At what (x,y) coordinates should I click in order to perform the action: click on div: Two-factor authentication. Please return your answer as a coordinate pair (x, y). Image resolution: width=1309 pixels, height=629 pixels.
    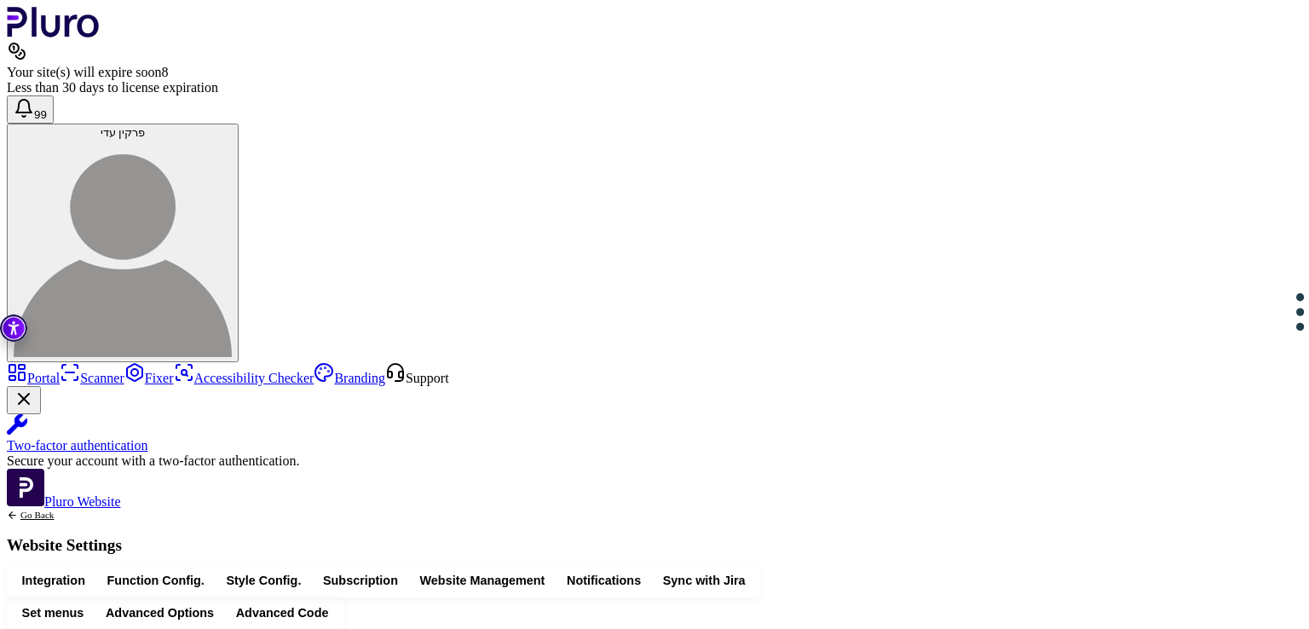
    Looking at the image, I should click on (654, 446).